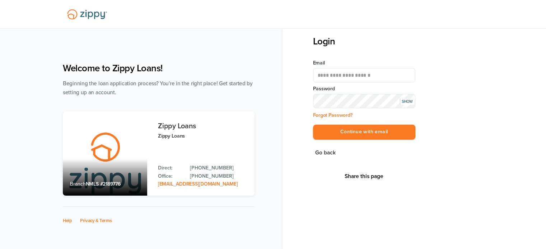  Describe the element at coordinates (364, 75) in the screenshot. I see `input: Email Address` at that location.